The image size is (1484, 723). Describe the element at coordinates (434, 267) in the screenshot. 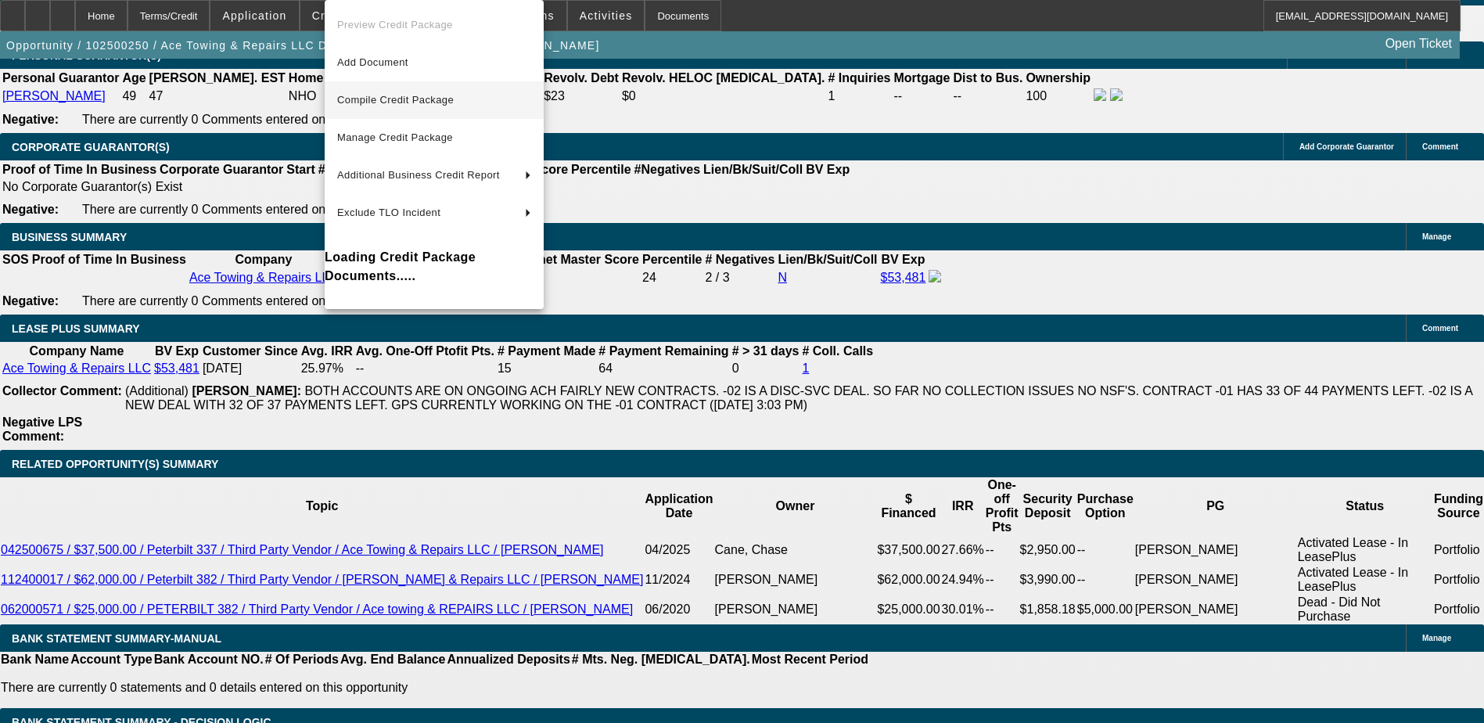

I see `h4: Loading Credit Package Documents.....` at that location.